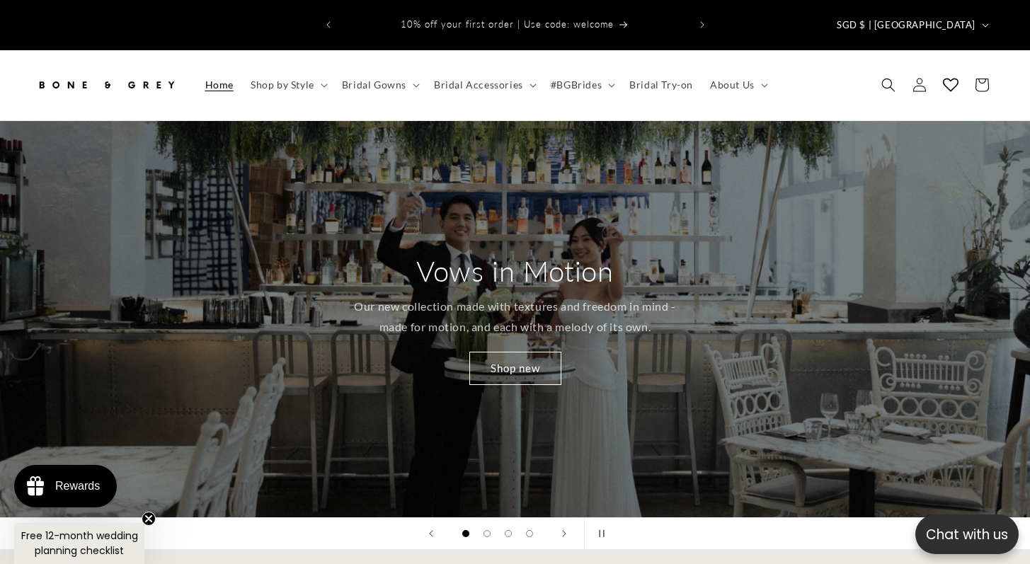  I want to click on button: Next slide, so click(564, 534).